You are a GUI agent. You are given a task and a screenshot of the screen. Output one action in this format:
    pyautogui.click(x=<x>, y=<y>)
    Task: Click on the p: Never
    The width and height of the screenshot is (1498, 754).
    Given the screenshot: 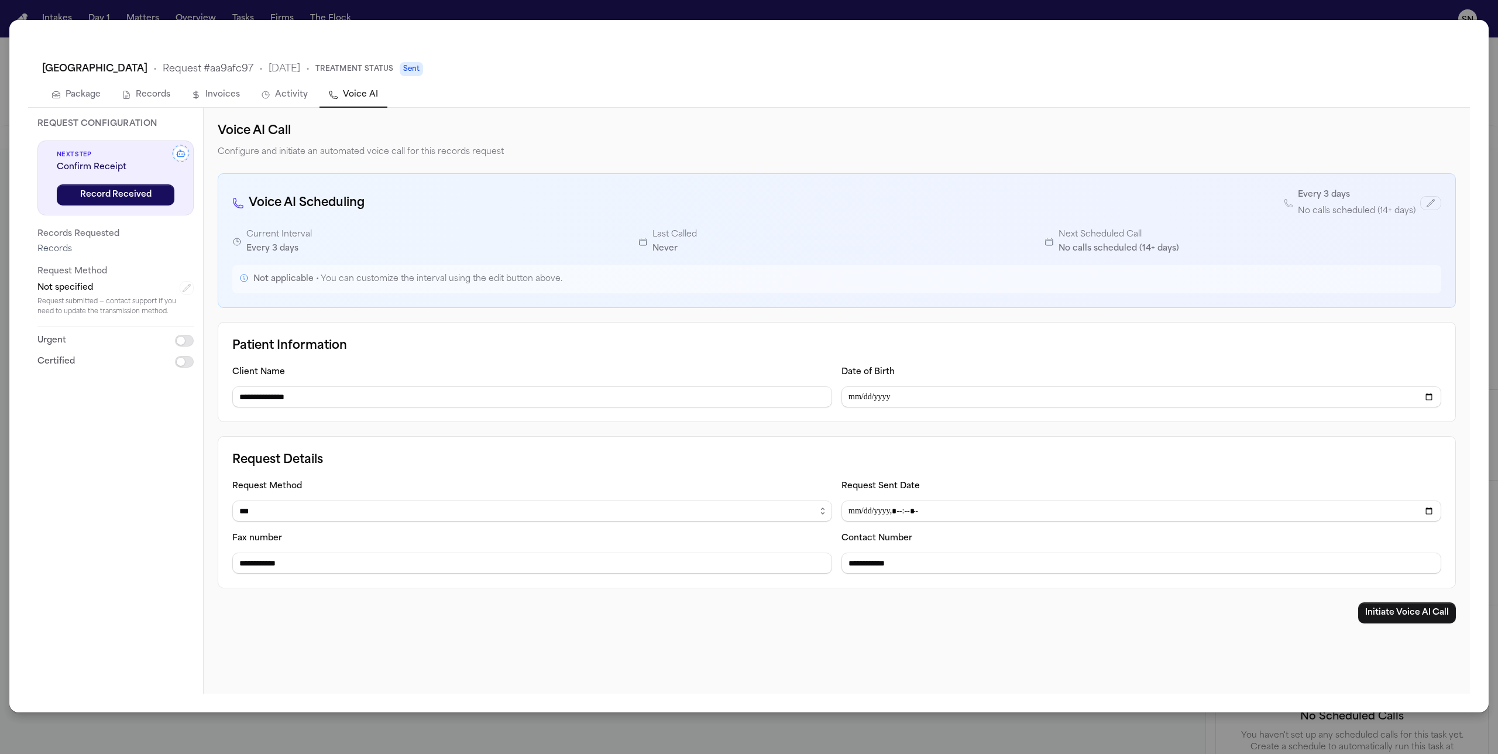 What is the action you would take?
    pyautogui.click(x=675, y=249)
    